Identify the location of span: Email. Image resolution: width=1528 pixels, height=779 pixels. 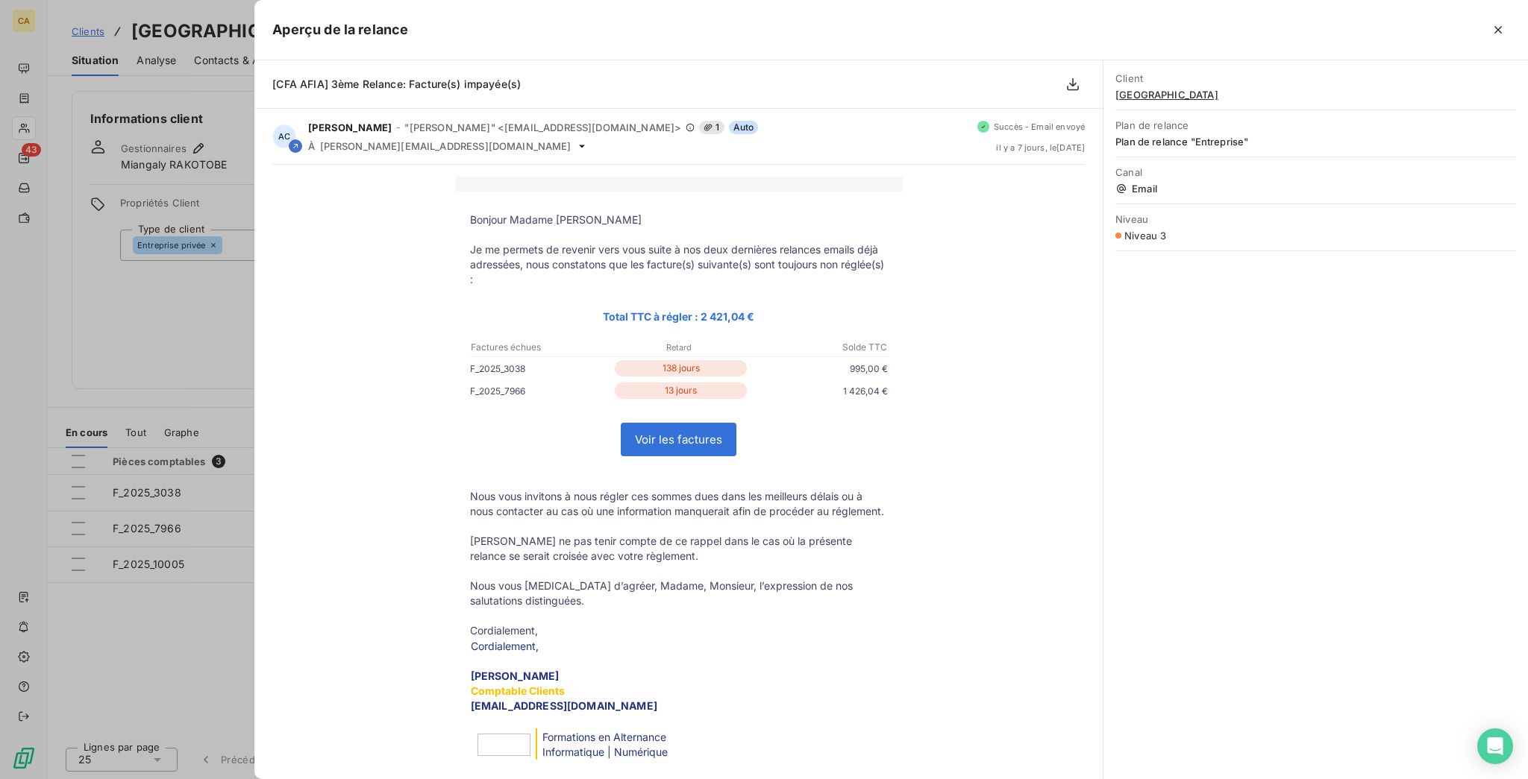
(1315, 189).